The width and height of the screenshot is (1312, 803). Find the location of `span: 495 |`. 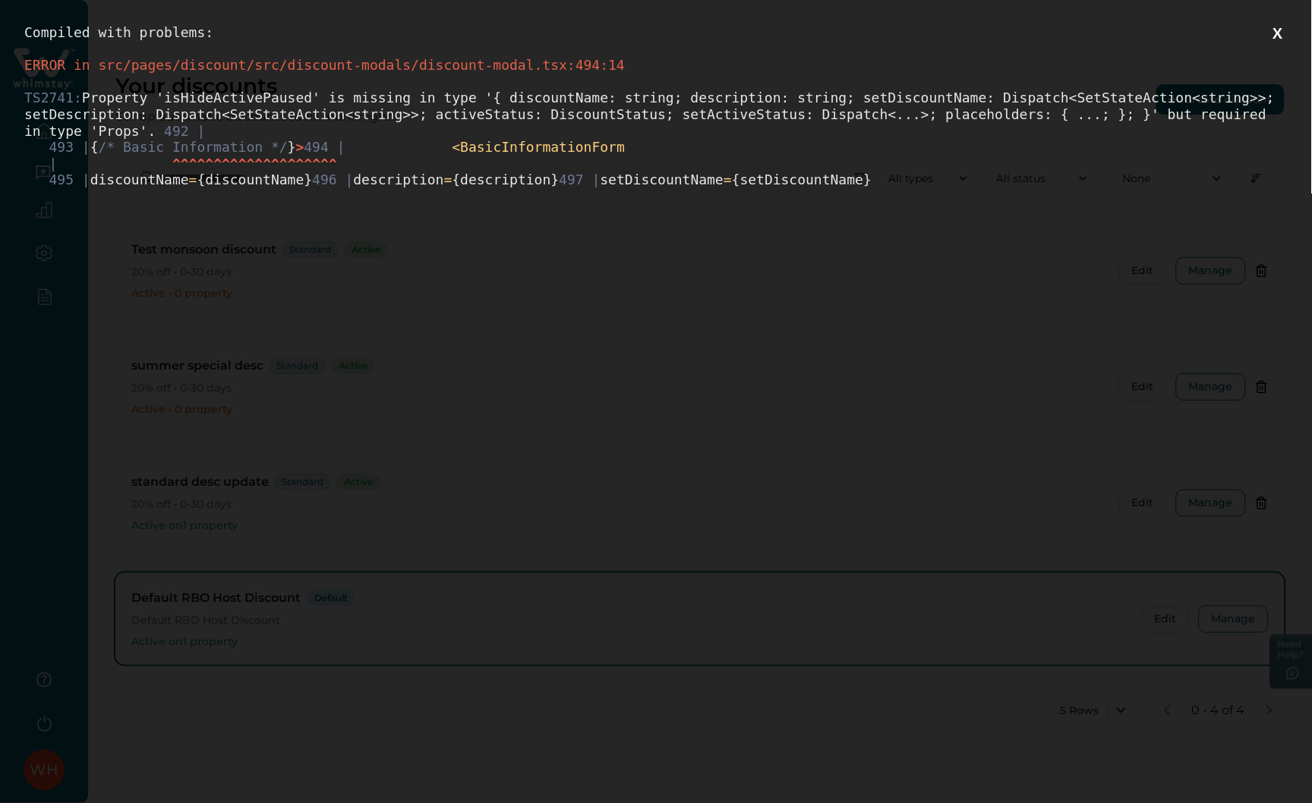

span: 495 | is located at coordinates (70, 179).